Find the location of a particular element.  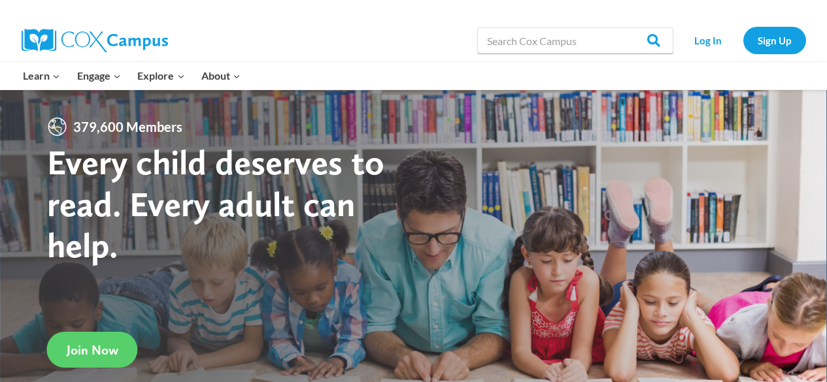

strong: Every child deserves to read. Every adult can help. is located at coordinates (216, 203).